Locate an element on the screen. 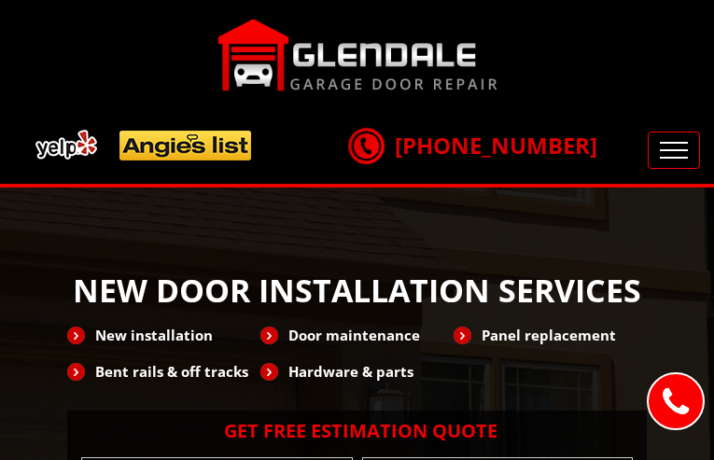  li: Bent rails & off tracks is located at coordinates (163, 372).